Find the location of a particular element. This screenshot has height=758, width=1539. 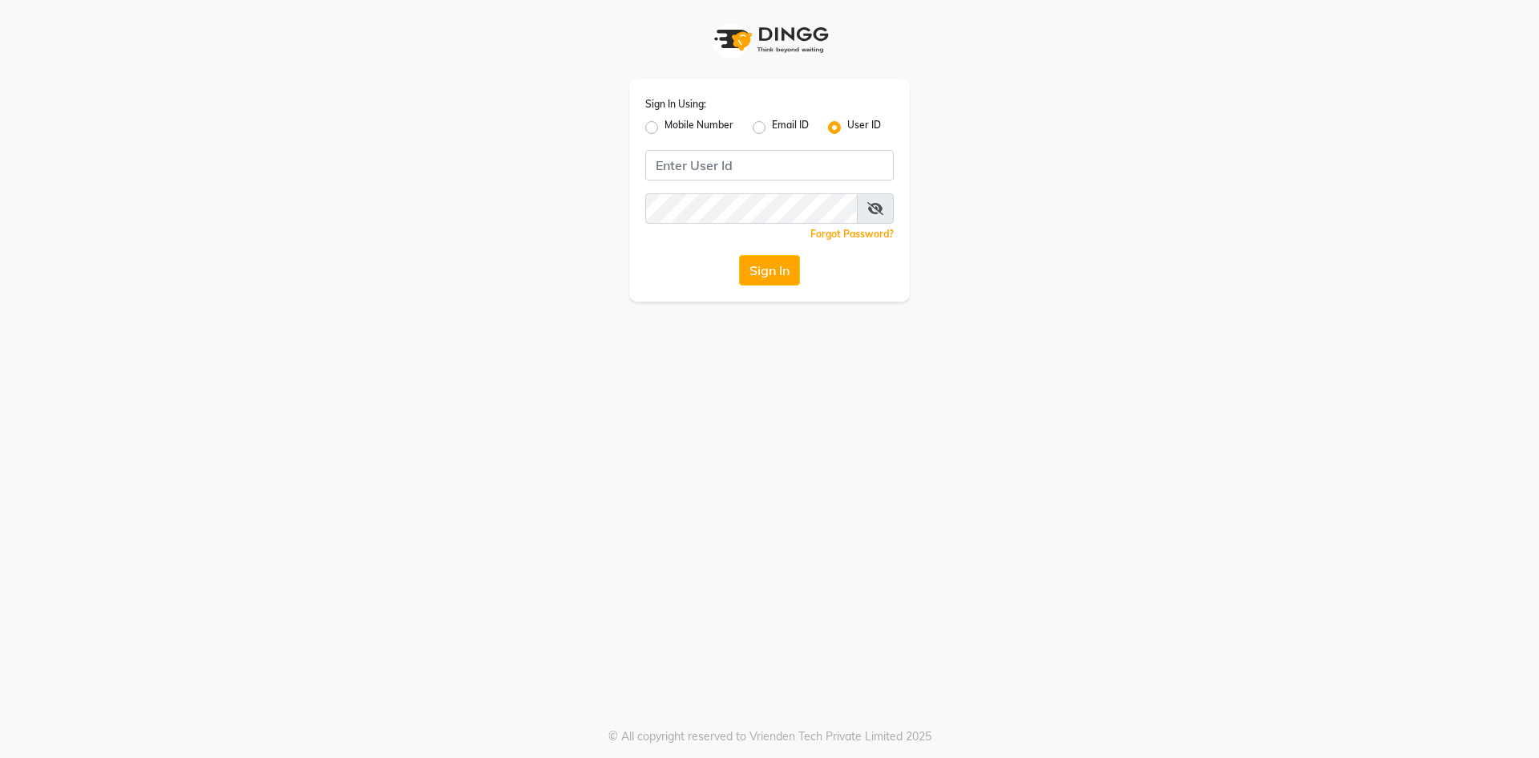

label: Email ID is located at coordinates (790, 127).